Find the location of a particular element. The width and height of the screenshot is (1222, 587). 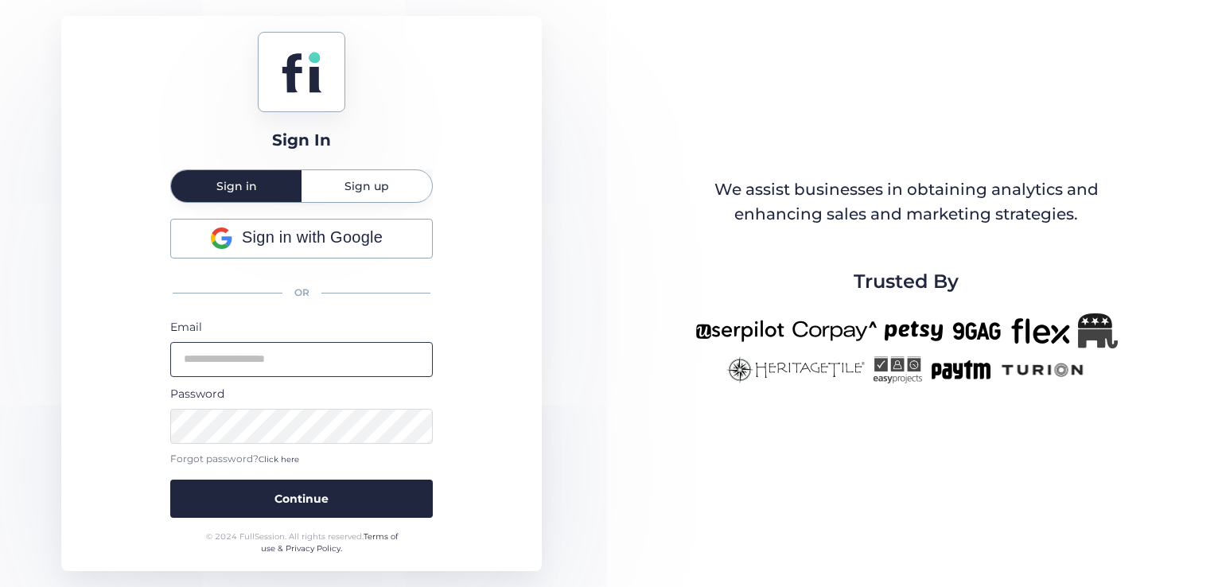

div: OR is located at coordinates (302, 293).